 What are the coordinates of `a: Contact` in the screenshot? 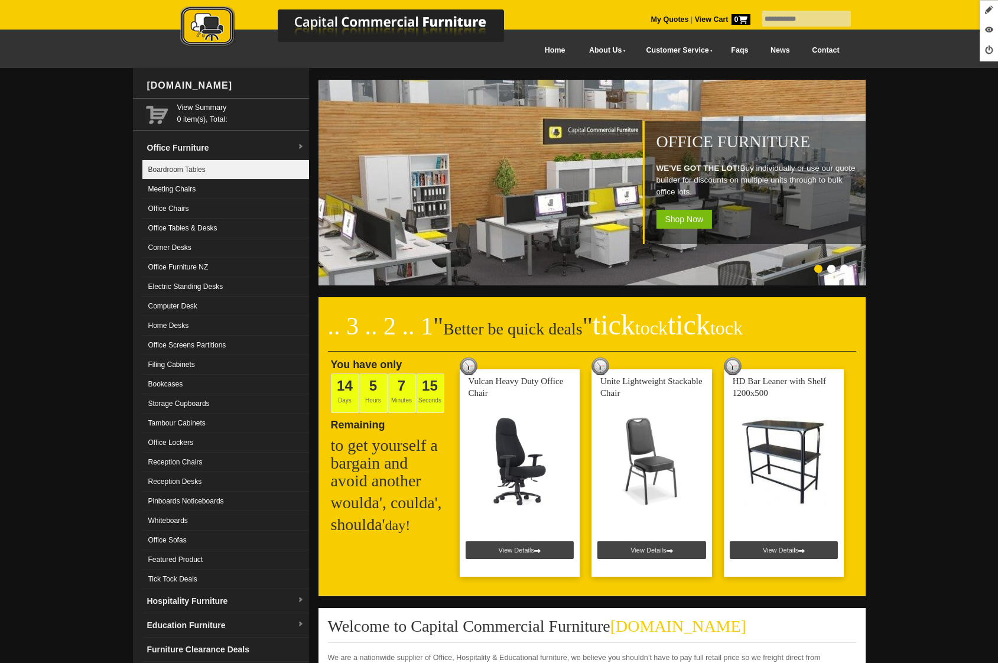 It's located at (825, 50).